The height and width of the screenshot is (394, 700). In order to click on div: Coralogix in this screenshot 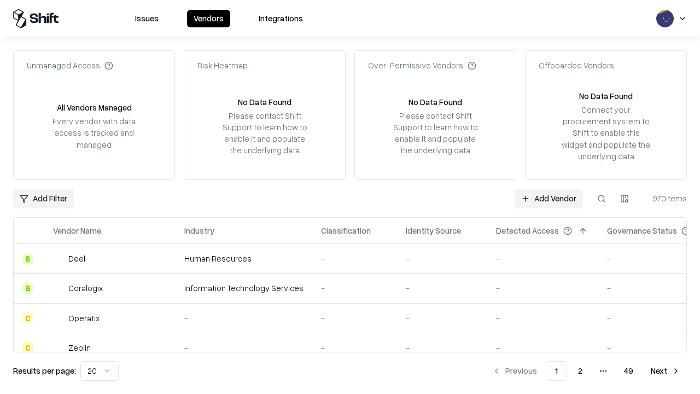, I will do `click(85, 288)`.